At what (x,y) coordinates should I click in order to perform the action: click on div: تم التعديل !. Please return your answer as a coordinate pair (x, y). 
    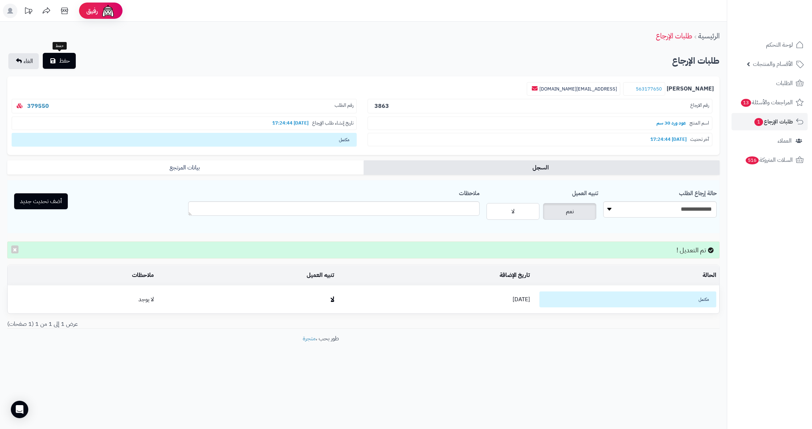
    Looking at the image, I should click on (363, 250).